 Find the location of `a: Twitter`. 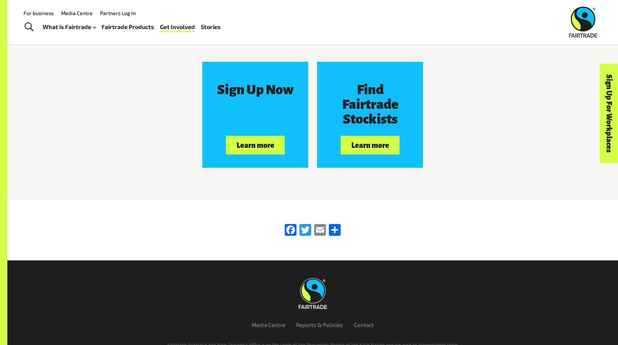

a: Twitter is located at coordinates (305, 230).